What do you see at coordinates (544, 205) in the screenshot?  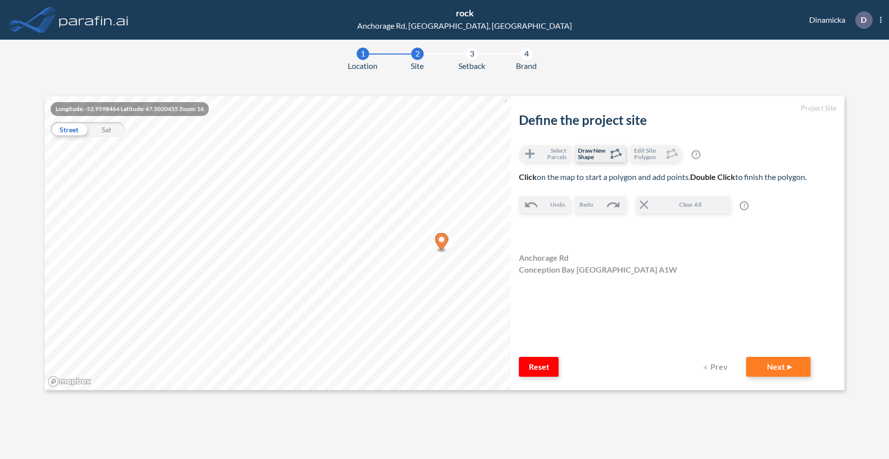 I see `button: Undo` at bounding box center [544, 205].